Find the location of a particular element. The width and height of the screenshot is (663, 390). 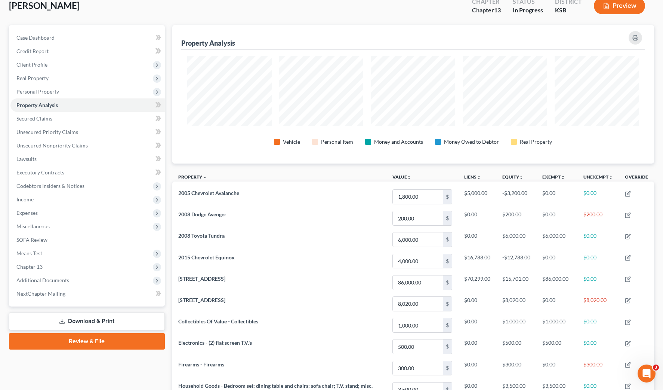

span: Property Analysis is located at coordinates (37, 105).